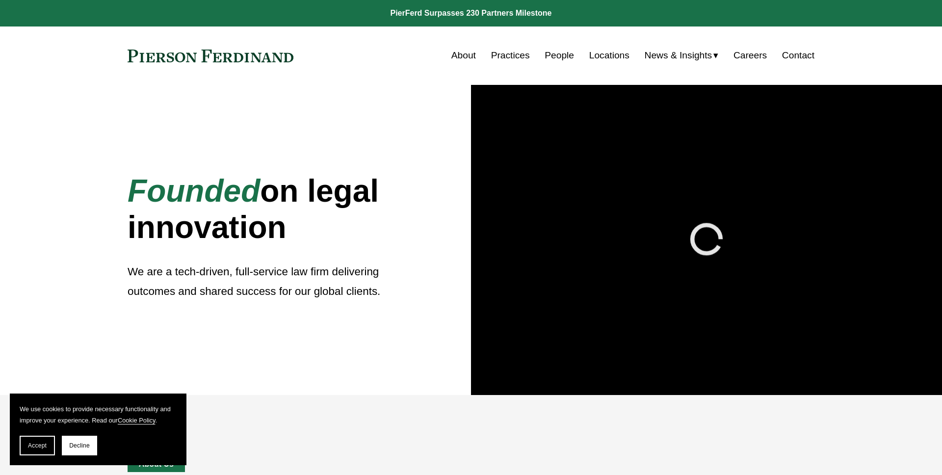 The width and height of the screenshot is (942, 475). I want to click on a: Careers, so click(750, 55).